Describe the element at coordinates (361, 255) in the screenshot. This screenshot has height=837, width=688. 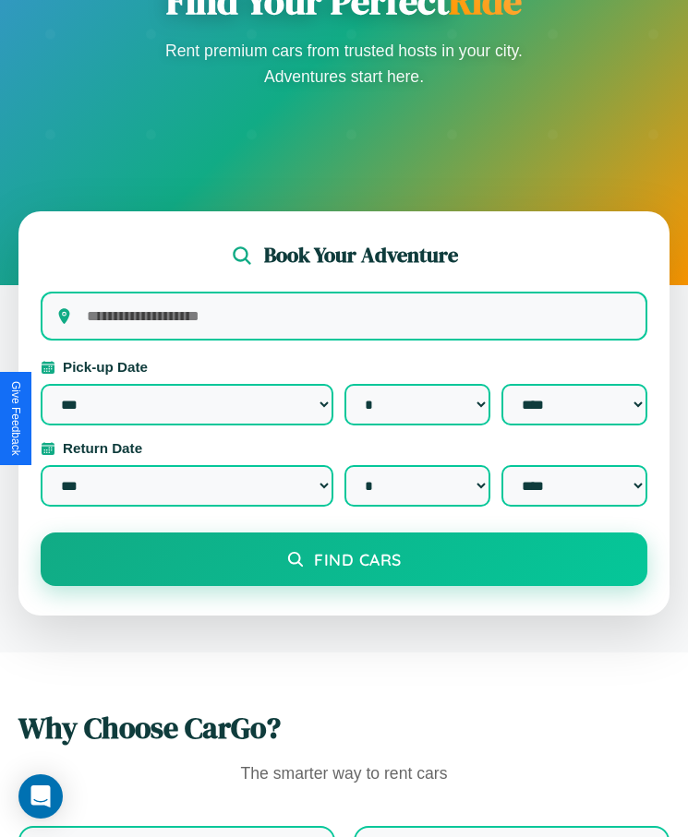
I see `h2: Book Your Adventure` at that location.